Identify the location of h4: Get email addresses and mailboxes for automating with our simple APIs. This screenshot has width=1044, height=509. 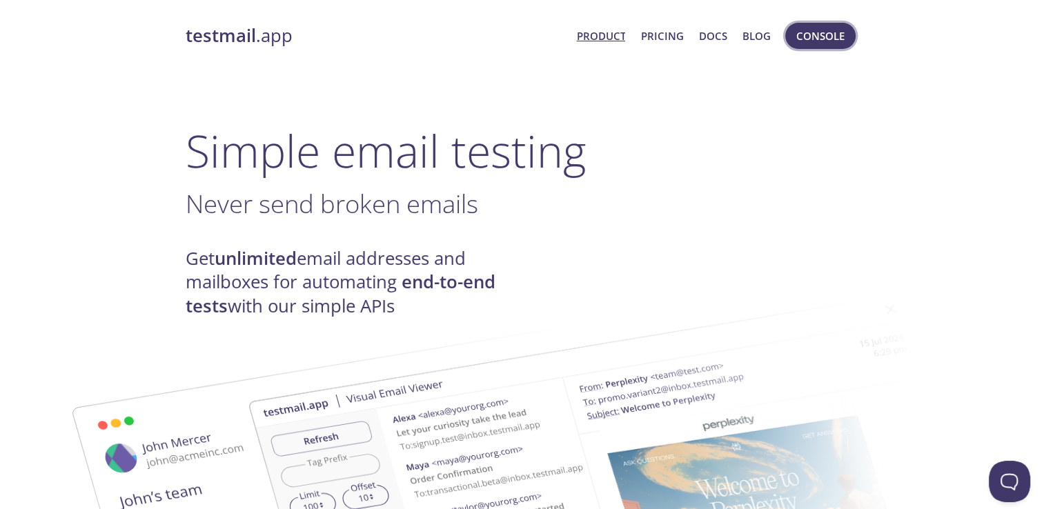
(354, 282).